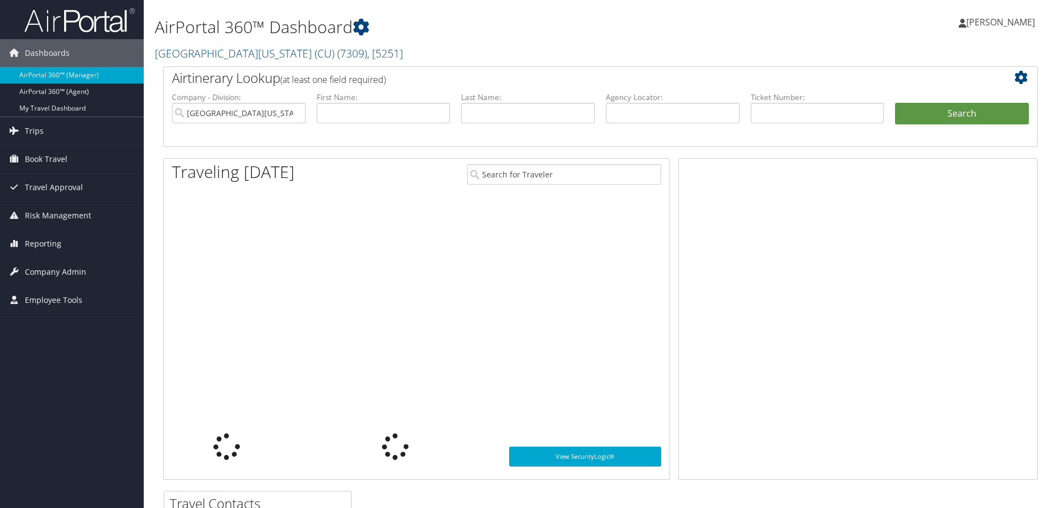 This screenshot has width=1057, height=508. What do you see at coordinates (564, 174) in the screenshot?
I see `input: Search for Traveler` at bounding box center [564, 174].